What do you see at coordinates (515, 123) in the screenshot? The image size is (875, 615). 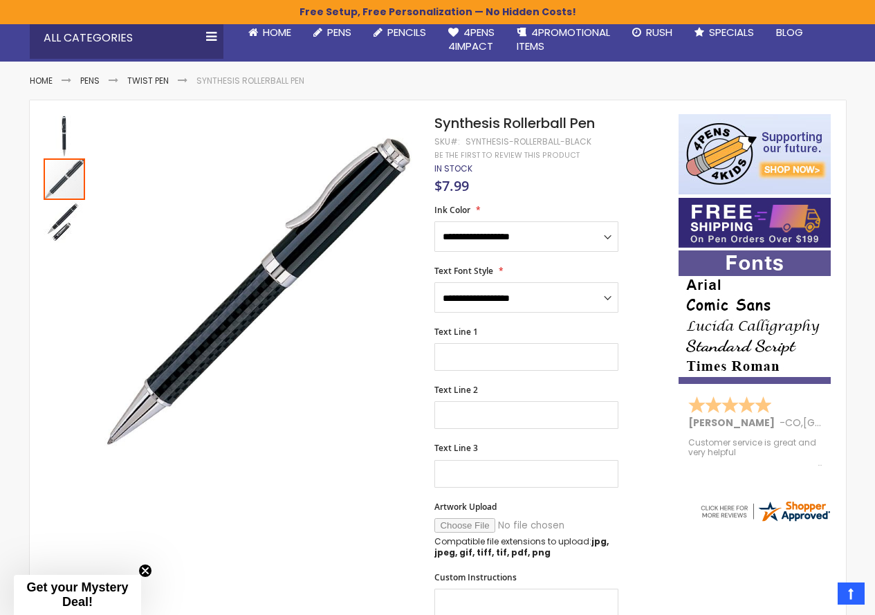 I see `span: Synthesis Rollerball Pen` at bounding box center [515, 123].